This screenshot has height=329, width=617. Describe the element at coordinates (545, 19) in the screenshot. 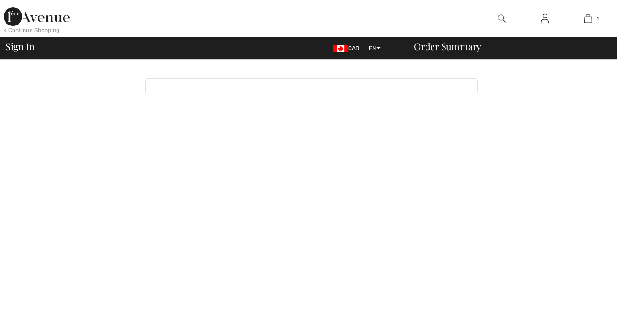

I see `a: Sign In` at that location.